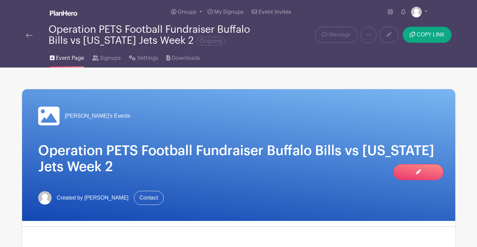 The image size is (477, 247). Describe the element at coordinates (187, 12) in the screenshot. I see `span: Groups` at that location.